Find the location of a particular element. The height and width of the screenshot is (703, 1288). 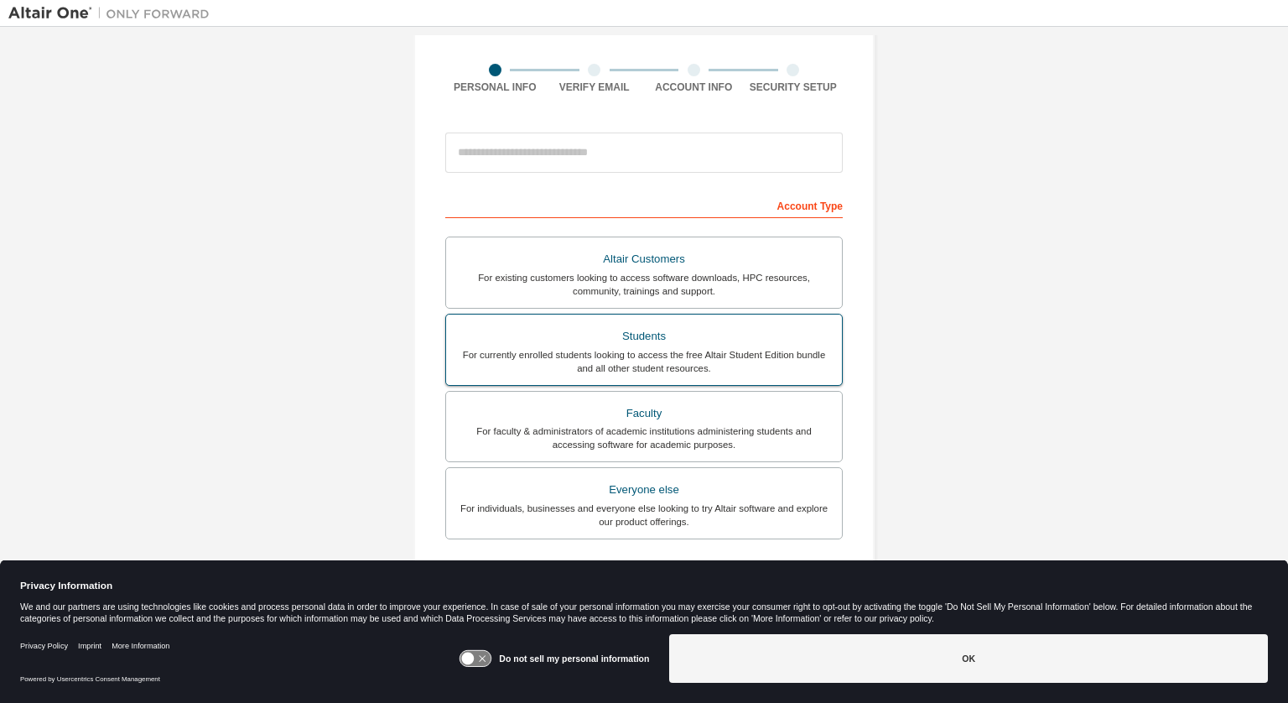

div: Account Type is located at coordinates (644, 205).